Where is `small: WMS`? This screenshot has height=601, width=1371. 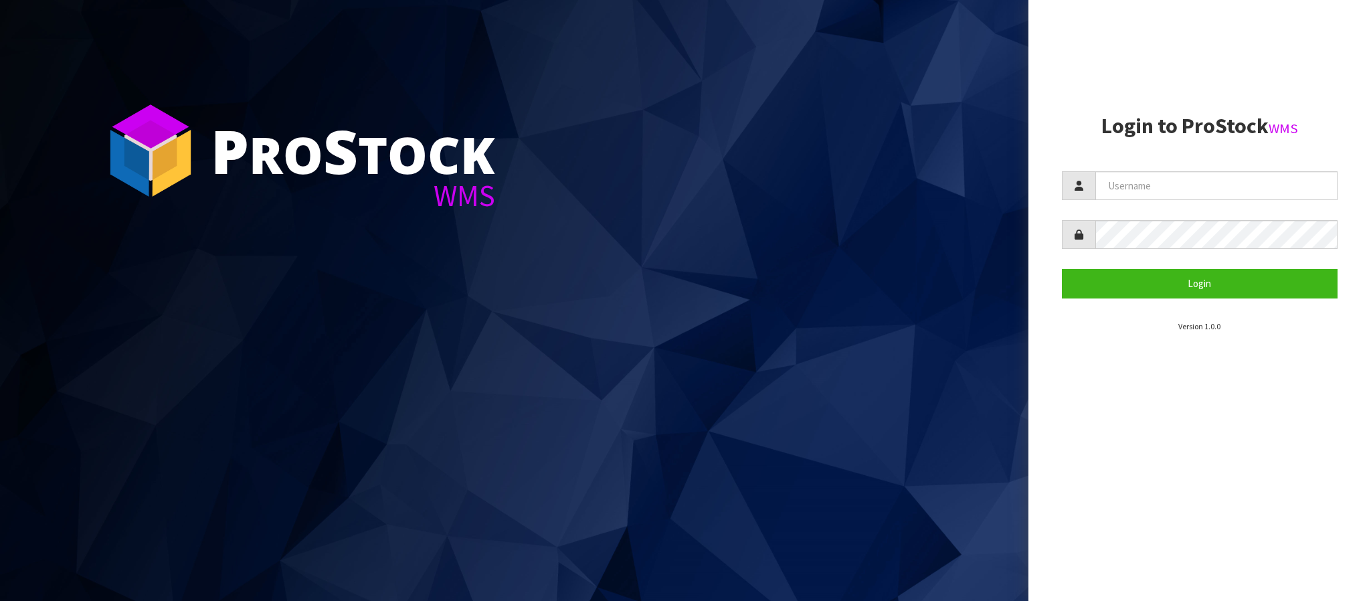 small: WMS is located at coordinates (1283, 128).